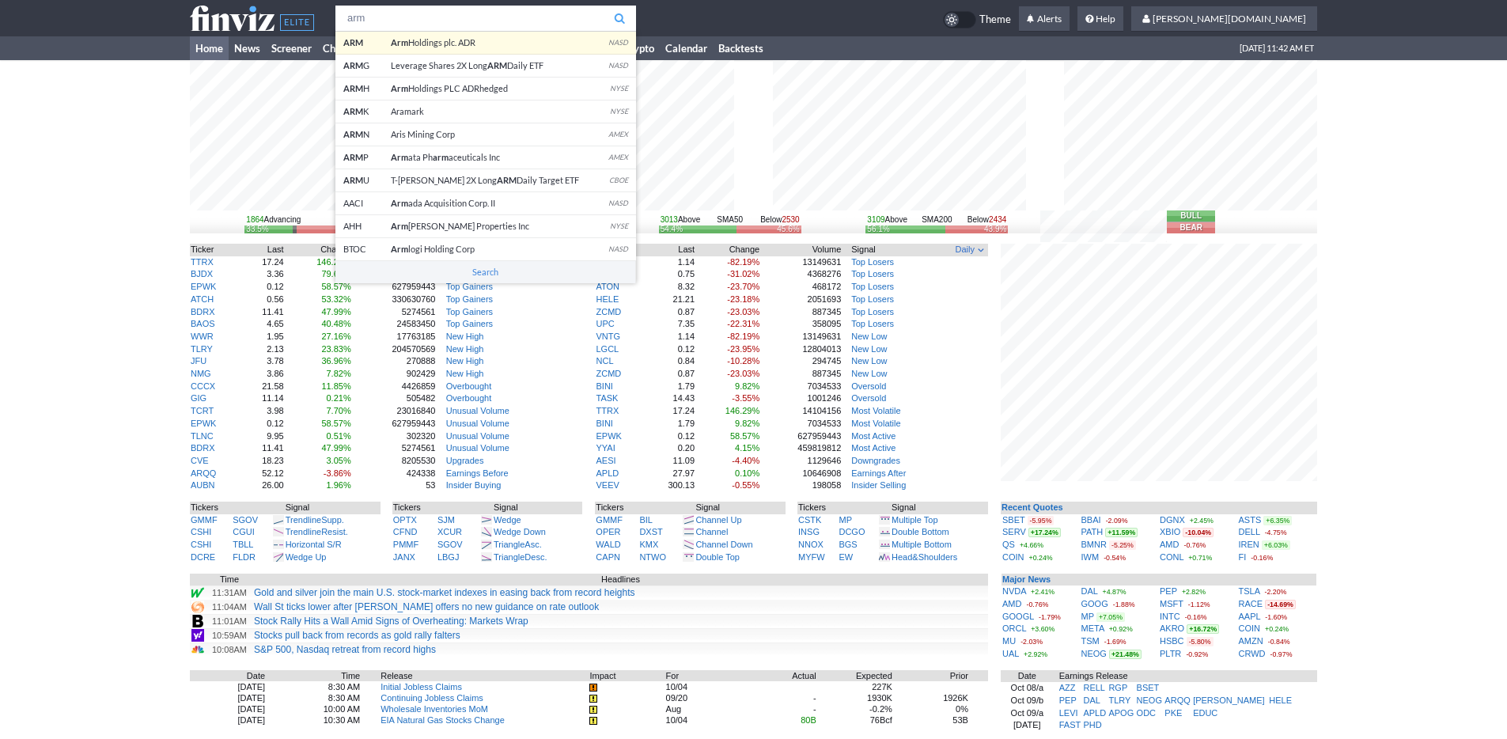  Describe the element at coordinates (876, 460) in the screenshot. I see `a: Downgrades` at that location.